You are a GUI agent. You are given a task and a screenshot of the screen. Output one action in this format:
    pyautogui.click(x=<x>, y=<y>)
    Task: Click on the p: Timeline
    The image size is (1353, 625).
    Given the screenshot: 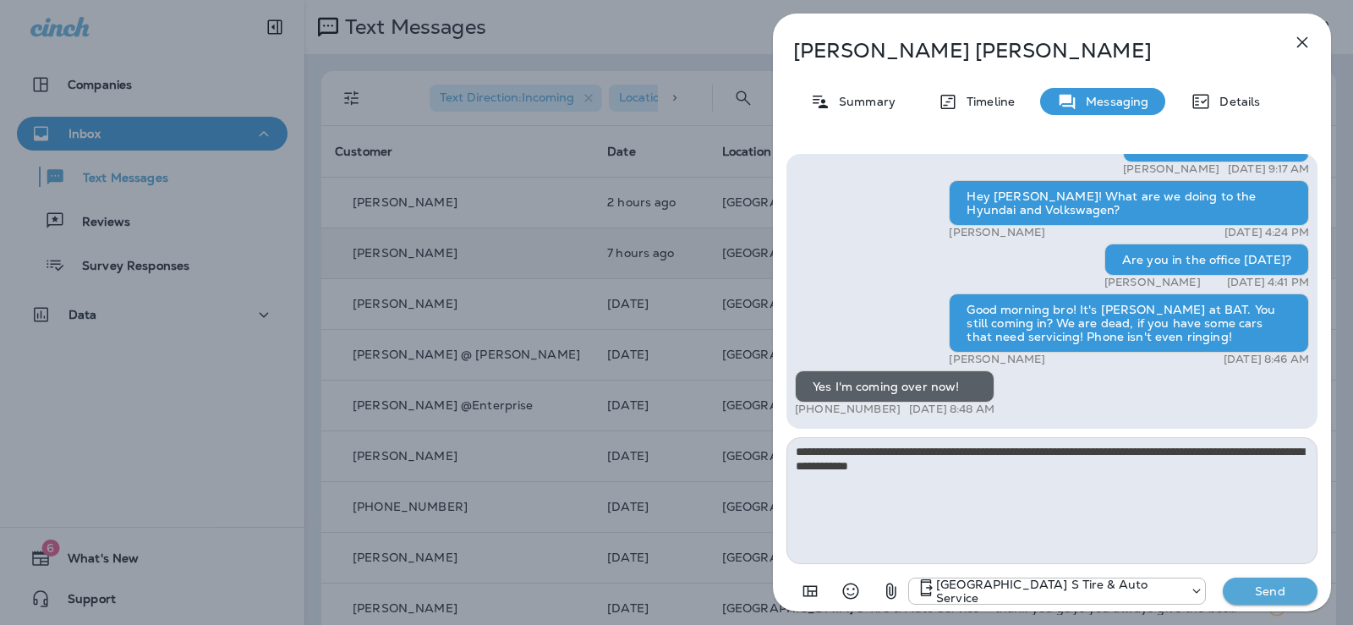 What is the action you would take?
    pyautogui.click(x=986, y=101)
    